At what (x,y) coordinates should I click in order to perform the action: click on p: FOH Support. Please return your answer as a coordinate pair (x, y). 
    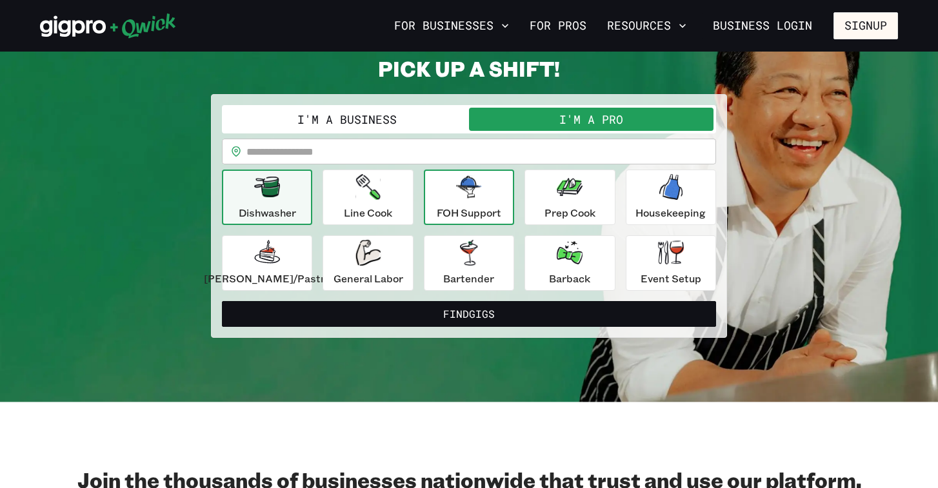
    Looking at the image, I should click on (469, 213).